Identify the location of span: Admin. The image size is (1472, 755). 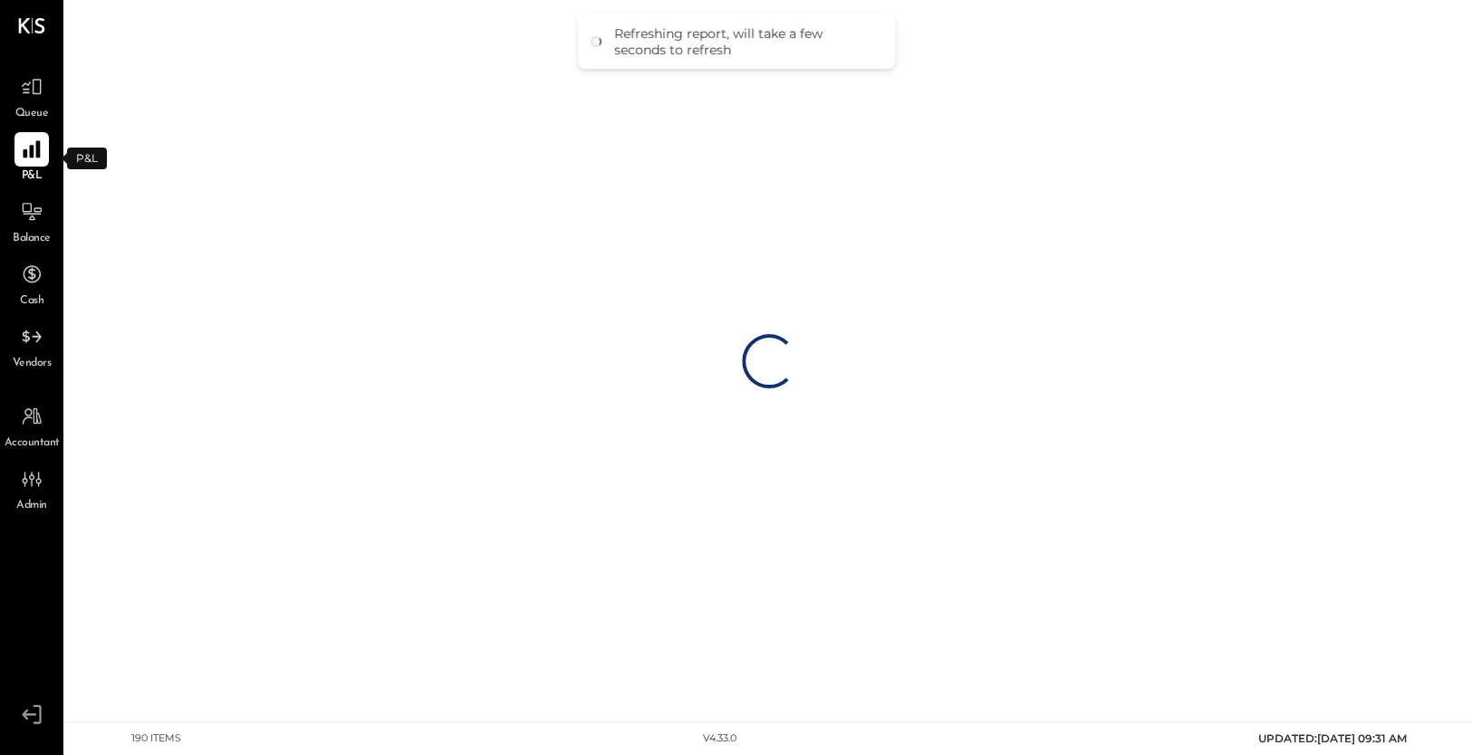
(32, 506).